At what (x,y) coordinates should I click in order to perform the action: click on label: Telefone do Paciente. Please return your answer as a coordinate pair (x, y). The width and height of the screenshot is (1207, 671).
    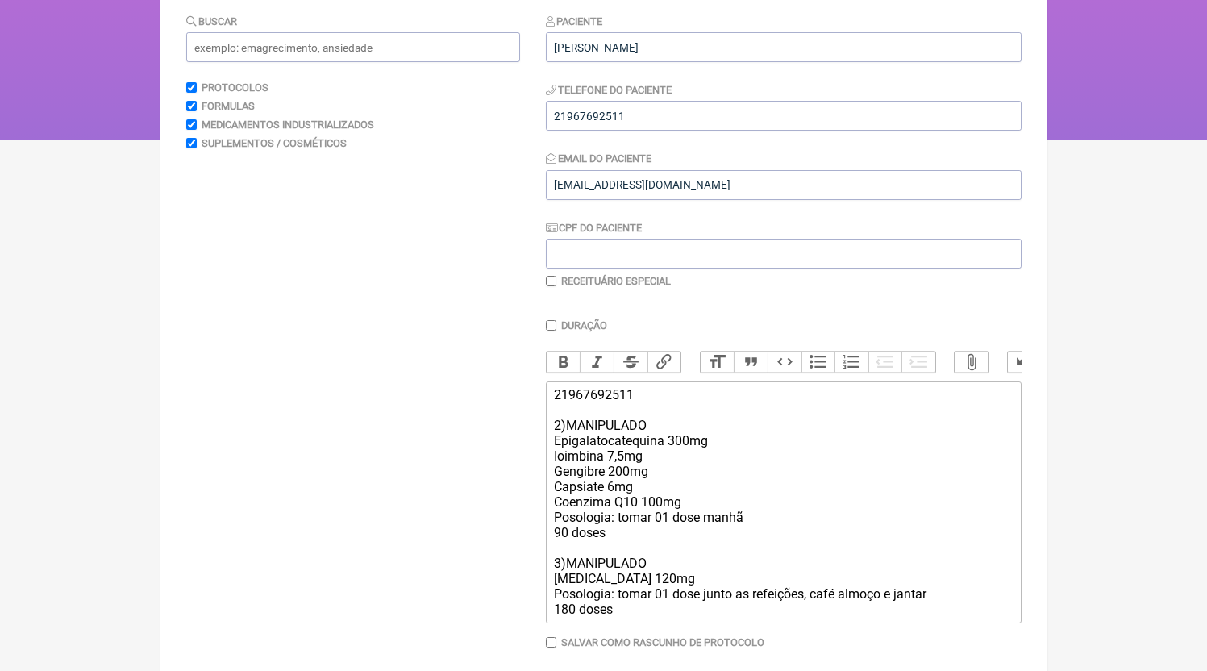
    Looking at the image, I should click on (609, 89).